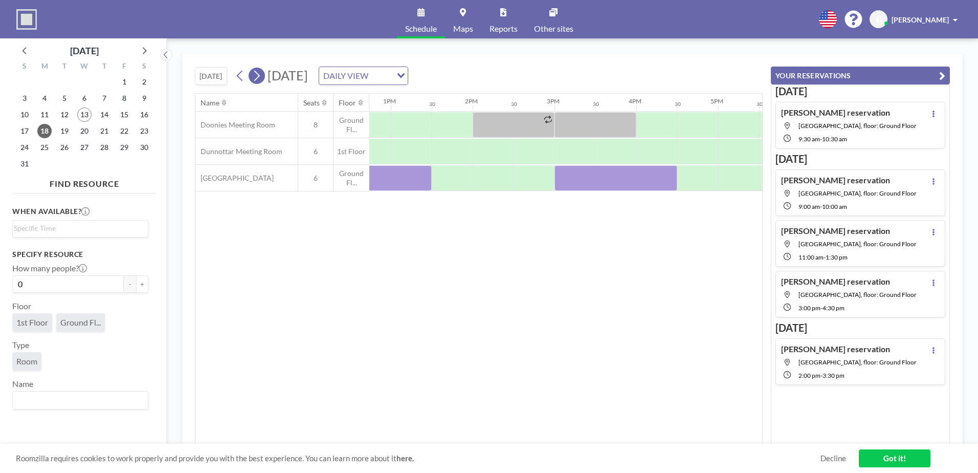 The height and width of the screenshot is (473, 978). Describe the element at coordinates (21, 306) in the screenshot. I see `label: Floor` at that location.